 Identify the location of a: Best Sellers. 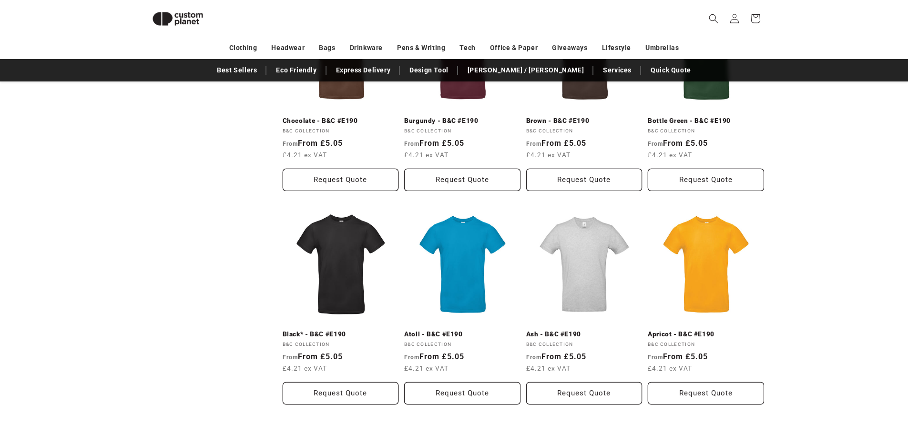
(237, 70).